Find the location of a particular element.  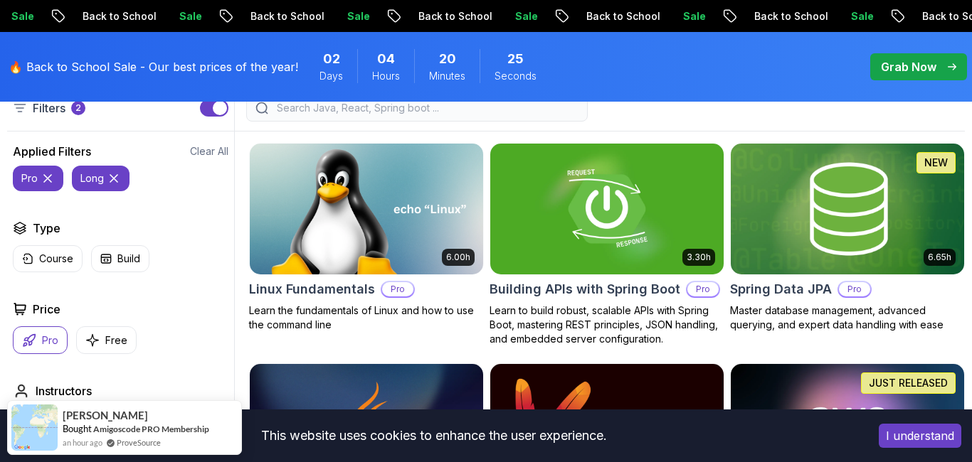

p: Build is located at coordinates (129, 259).